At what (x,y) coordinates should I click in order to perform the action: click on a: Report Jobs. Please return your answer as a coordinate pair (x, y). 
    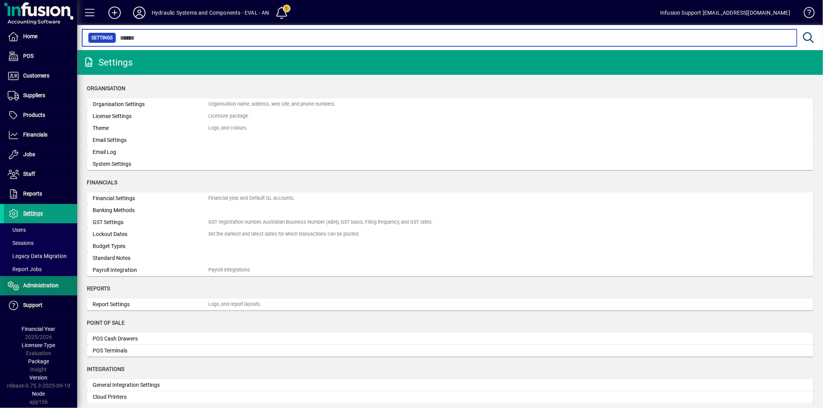
    Looking at the image, I should click on (40, 269).